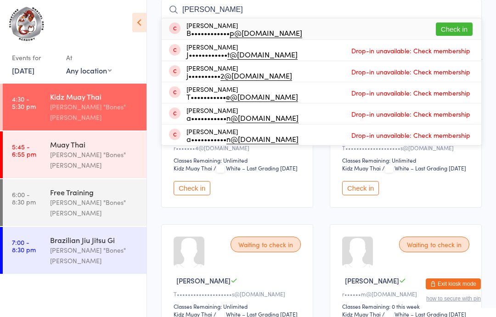 The image size is (496, 317). I want to click on div: J••••••••••••, so click(242, 54).